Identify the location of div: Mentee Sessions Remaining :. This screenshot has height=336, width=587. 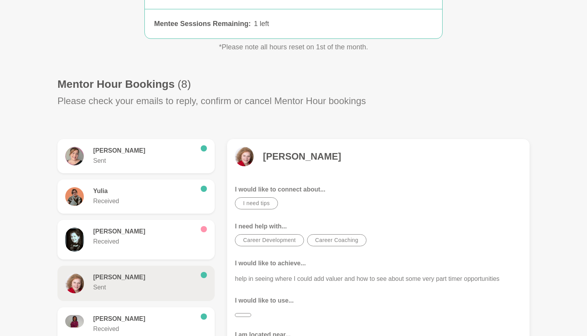
(202, 24).